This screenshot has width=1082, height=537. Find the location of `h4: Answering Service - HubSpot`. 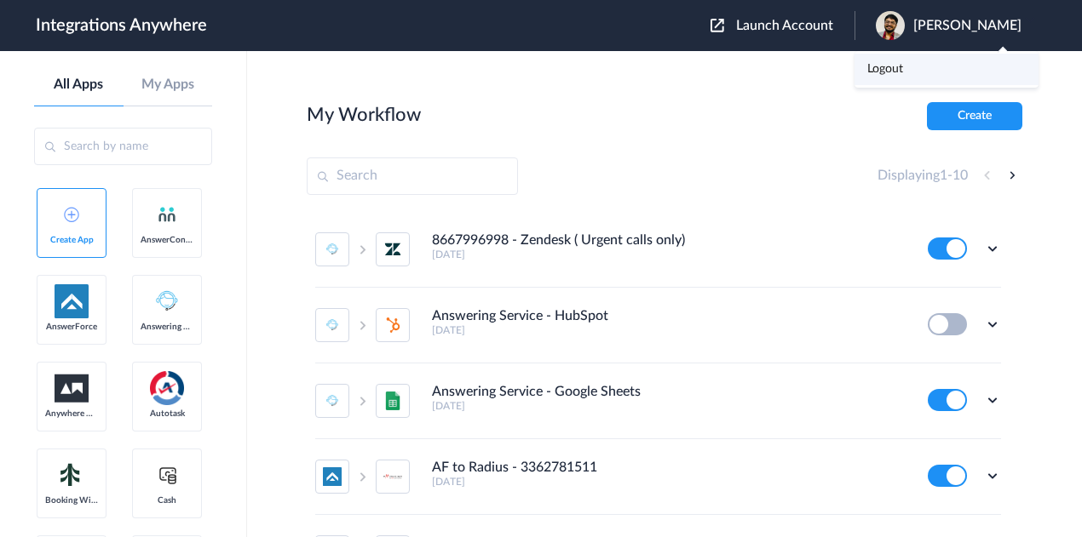

h4: Answering Service - HubSpot is located at coordinates (519, 316).